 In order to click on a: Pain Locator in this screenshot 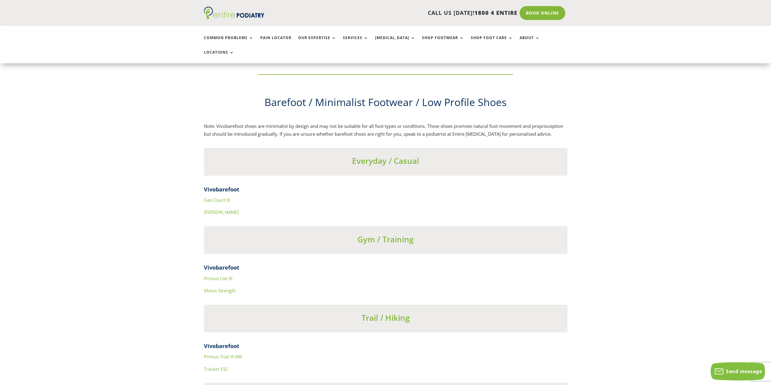, I will do `click(276, 42)`.